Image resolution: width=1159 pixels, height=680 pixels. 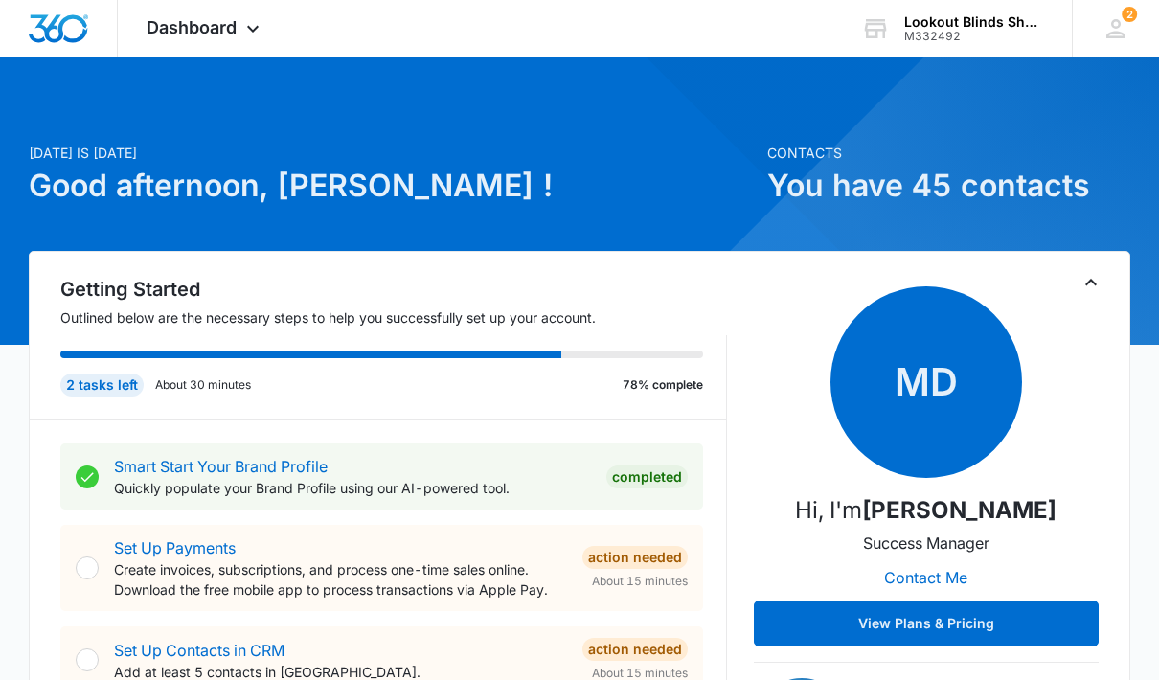 I want to click on p: Success Manager, so click(x=926, y=543).